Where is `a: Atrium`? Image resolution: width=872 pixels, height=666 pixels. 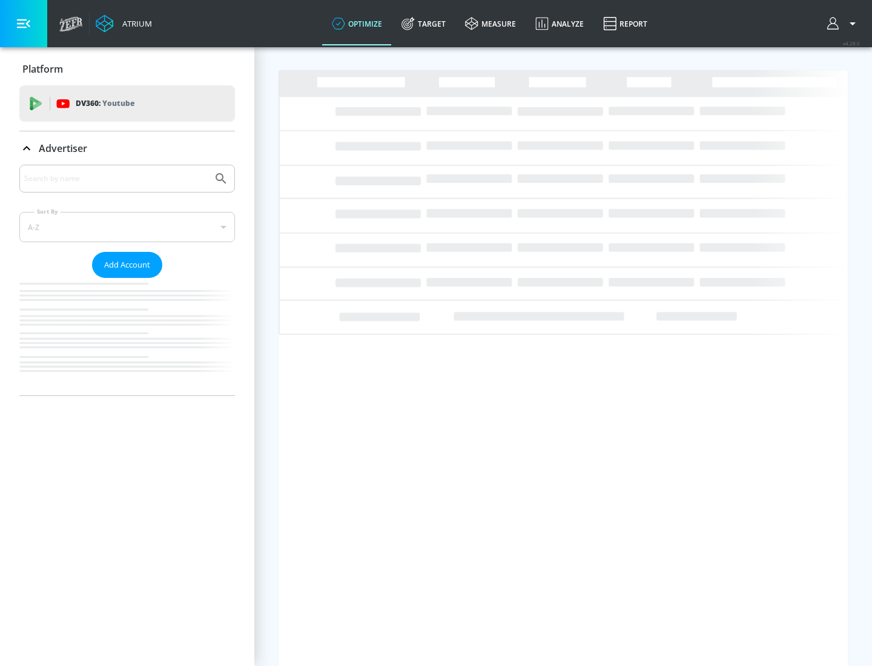
a: Atrium is located at coordinates (124, 24).